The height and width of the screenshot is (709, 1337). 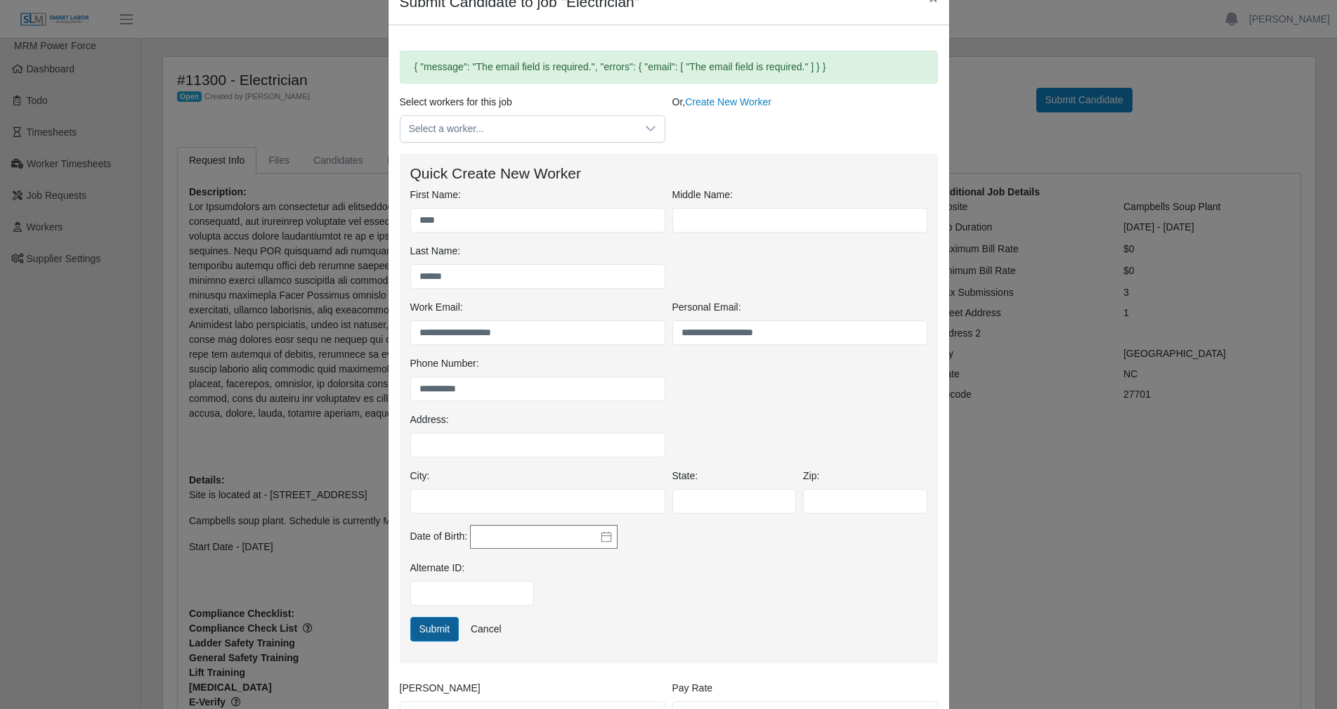 I want to click on label: State:, so click(x=685, y=476).